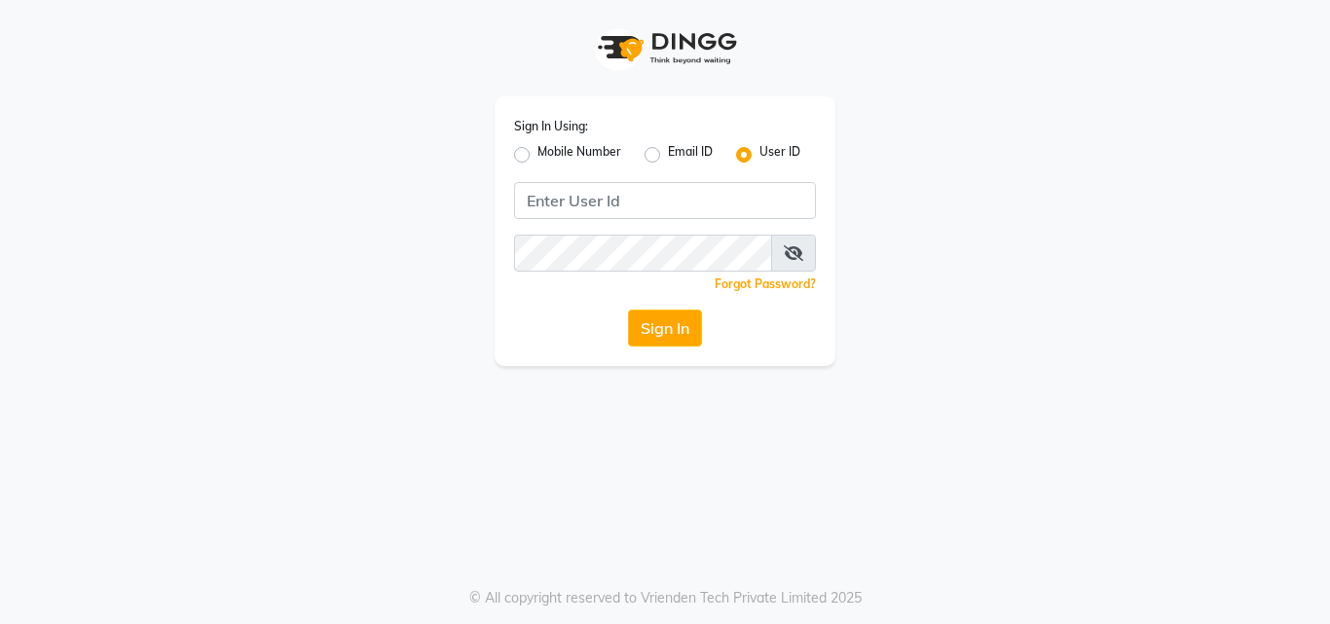 The width and height of the screenshot is (1330, 624). Describe the element at coordinates (579, 155) in the screenshot. I see `label: Mobile Number` at that location.